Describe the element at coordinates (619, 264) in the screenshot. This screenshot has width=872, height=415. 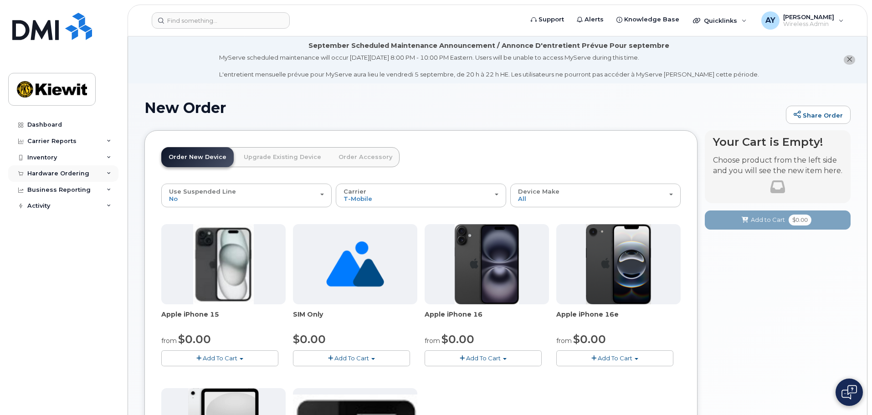
I see `img: iphone16e.png` at that location.